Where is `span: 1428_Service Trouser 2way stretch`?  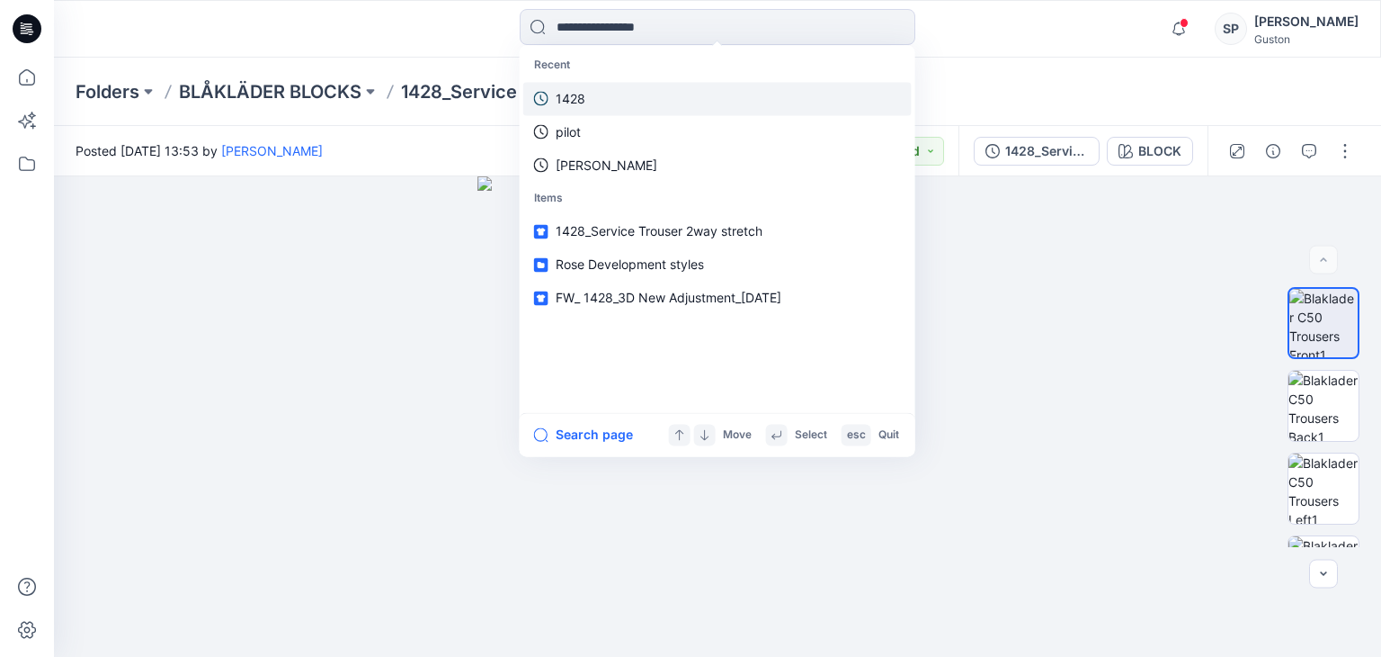
span: 1428_Service Trouser 2way stretch is located at coordinates (659, 231).